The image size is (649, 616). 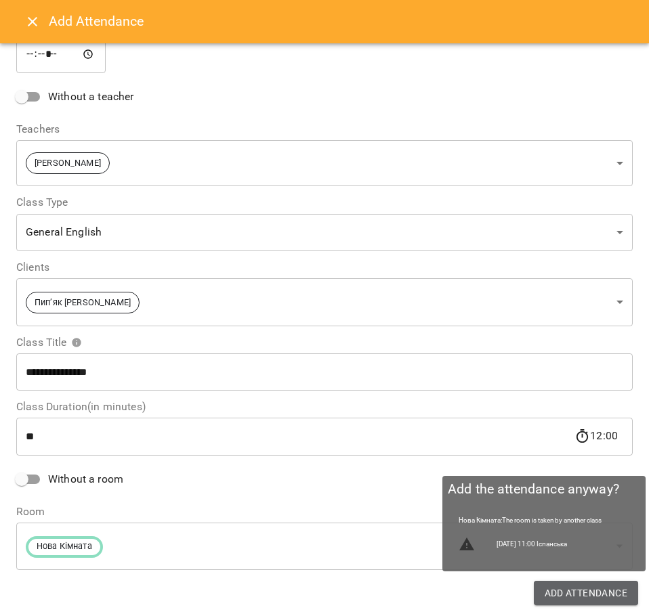 I want to click on label: Clients, so click(x=324, y=267).